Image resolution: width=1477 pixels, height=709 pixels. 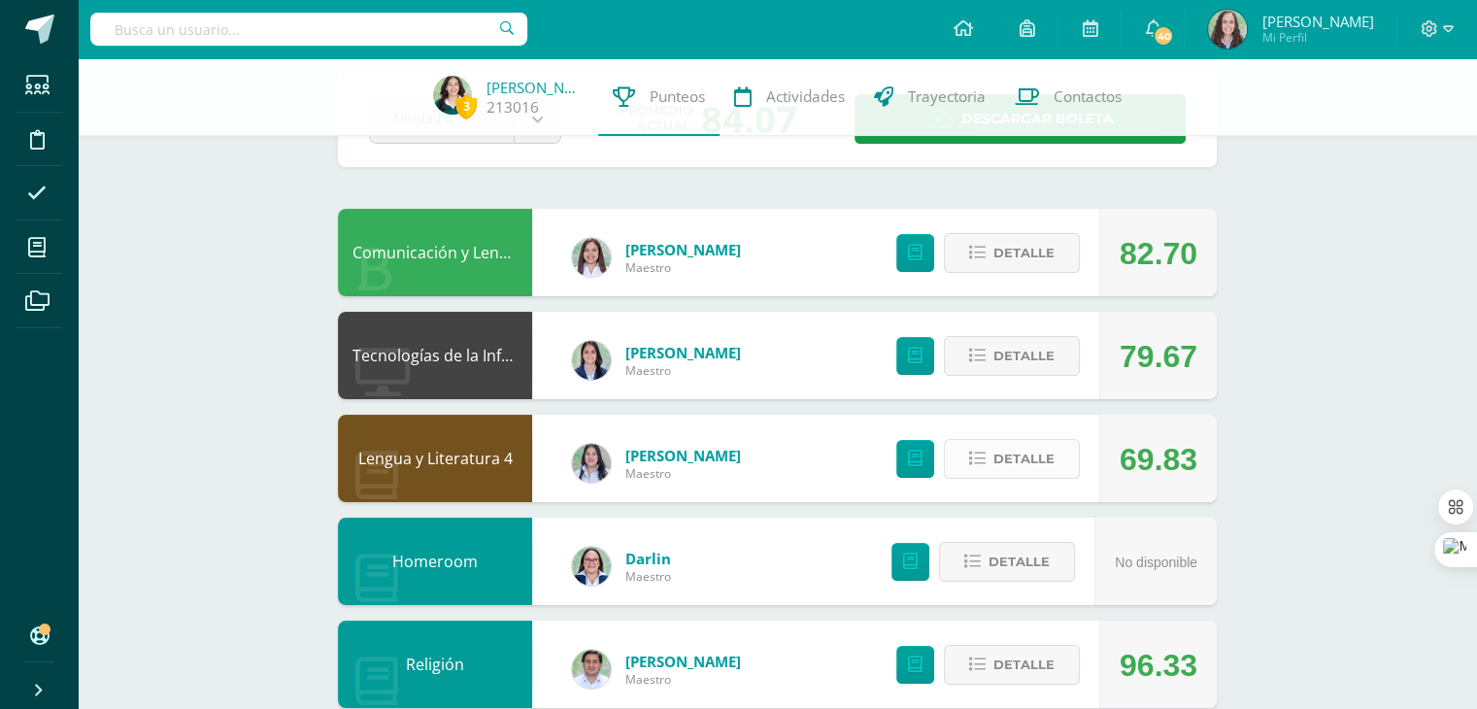 What do you see at coordinates (435, 253) in the screenshot?
I see `div: Comunicación y Lenguaje L3 Inglés 4` at bounding box center [435, 253].